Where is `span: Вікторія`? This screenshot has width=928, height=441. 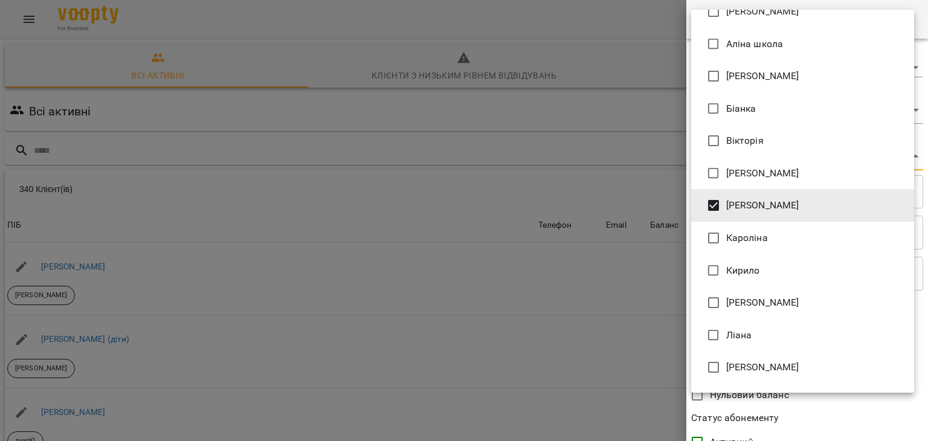 span: Вікторія is located at coordinates (745, 141).